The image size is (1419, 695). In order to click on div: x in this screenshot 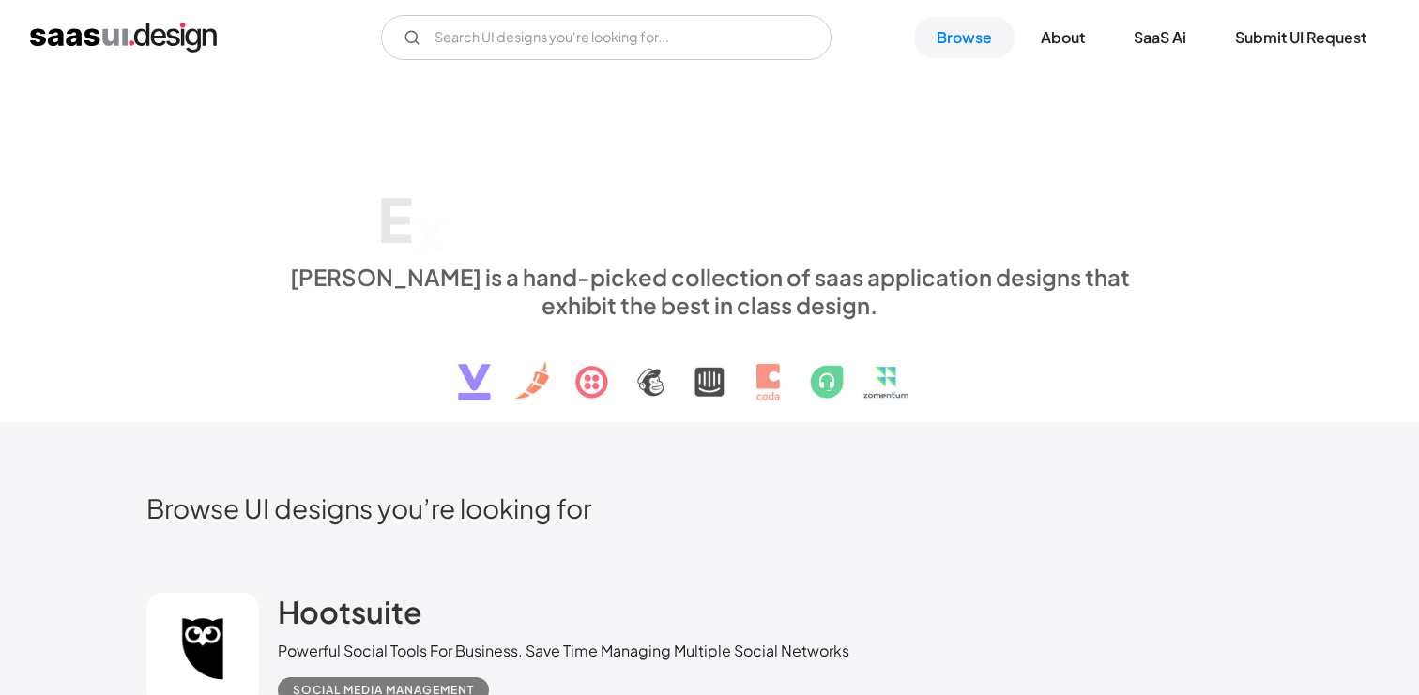, I will do `click(430, 228)`.